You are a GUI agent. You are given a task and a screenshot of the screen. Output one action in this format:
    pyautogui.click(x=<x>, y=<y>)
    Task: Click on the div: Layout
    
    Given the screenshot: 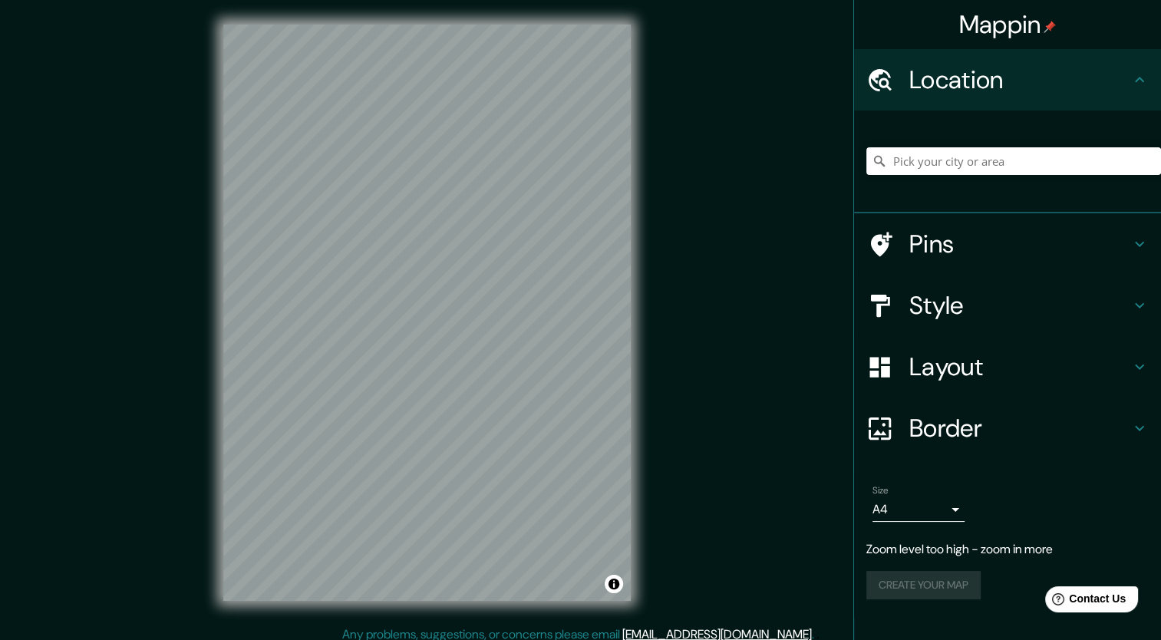 What is the action you would take?
    pyautogui.click(x=1008, y=367)
    